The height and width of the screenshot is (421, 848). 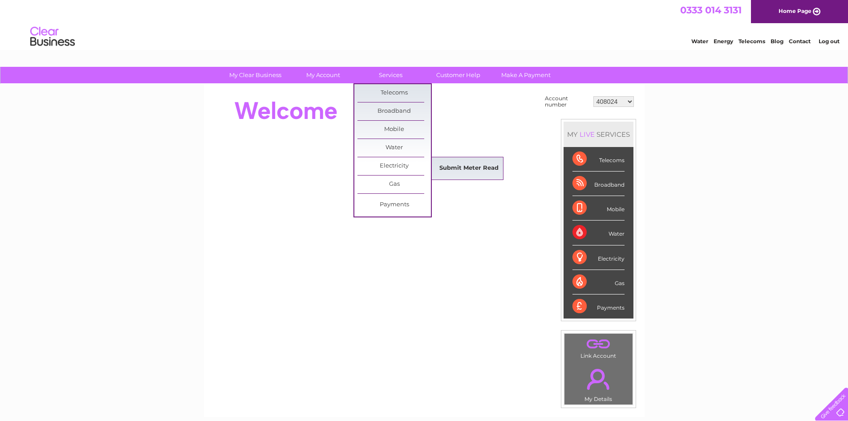 What do you see at coordinates (394, 130) in the screenshot?
I see `a: Mobile` at bounding box center [394, 130].